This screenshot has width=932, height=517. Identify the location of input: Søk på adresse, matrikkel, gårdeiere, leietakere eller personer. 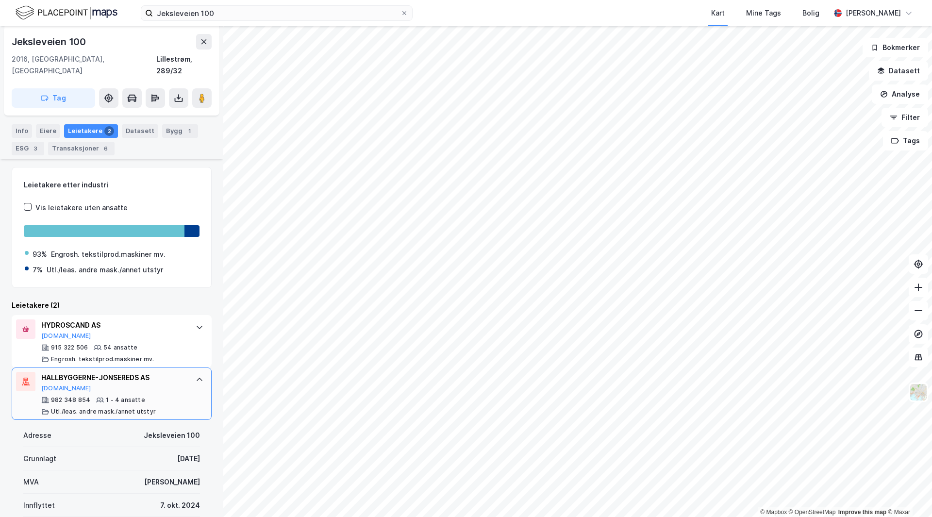
(277, 13).